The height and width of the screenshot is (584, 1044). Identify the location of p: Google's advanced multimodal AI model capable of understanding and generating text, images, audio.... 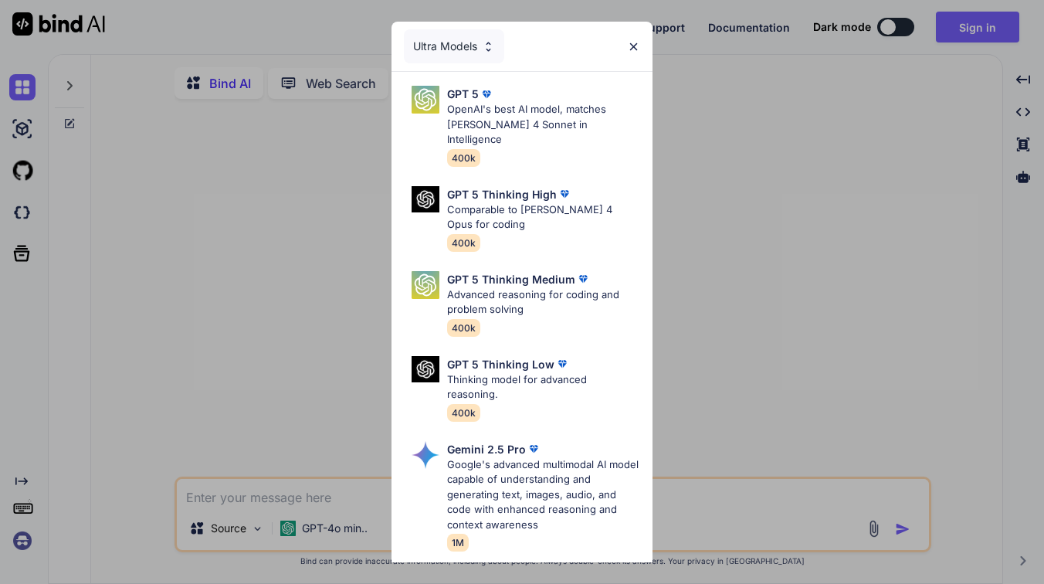
(544, 495).